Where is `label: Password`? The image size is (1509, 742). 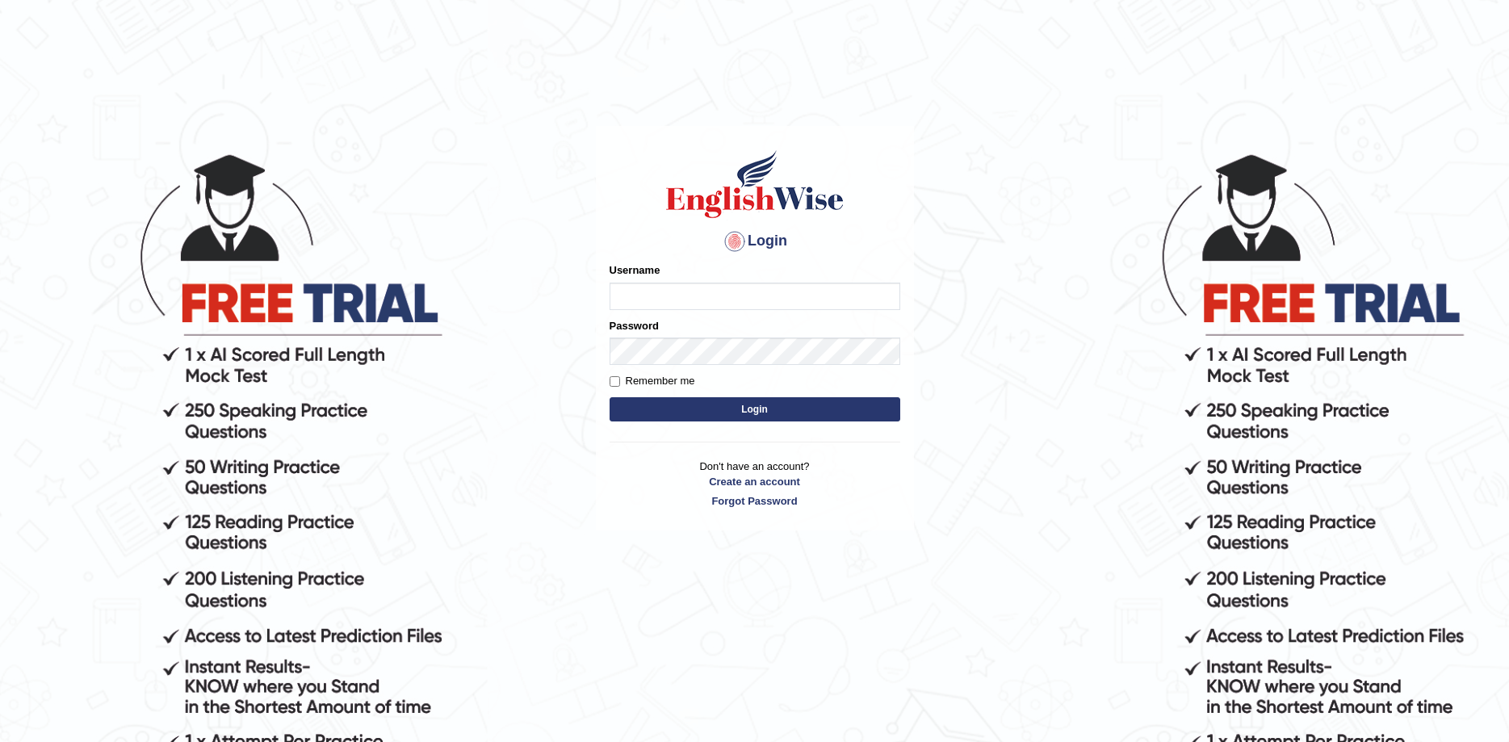
label: Password is located at coordinates (634, 325).